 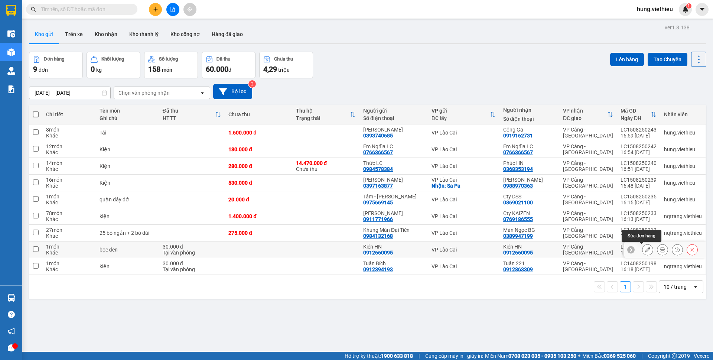 What do you see at coordinates (252, 84) in the screenshot?
I see `sup: 2` at bounding box center [252, 84].